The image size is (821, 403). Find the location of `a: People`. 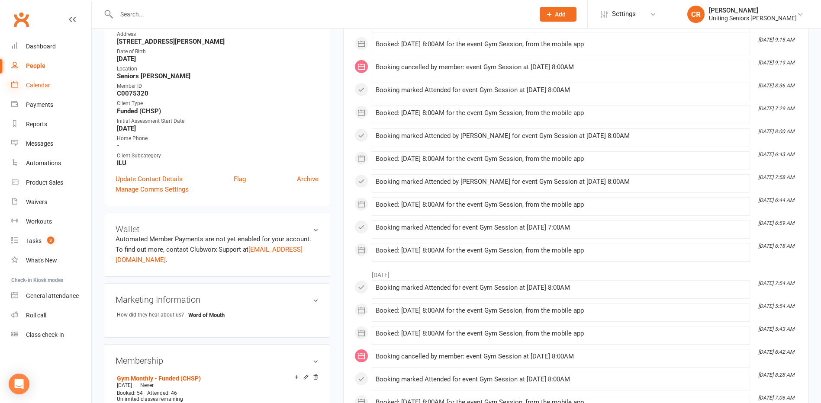

a: People is located at coordinates (51, 66).